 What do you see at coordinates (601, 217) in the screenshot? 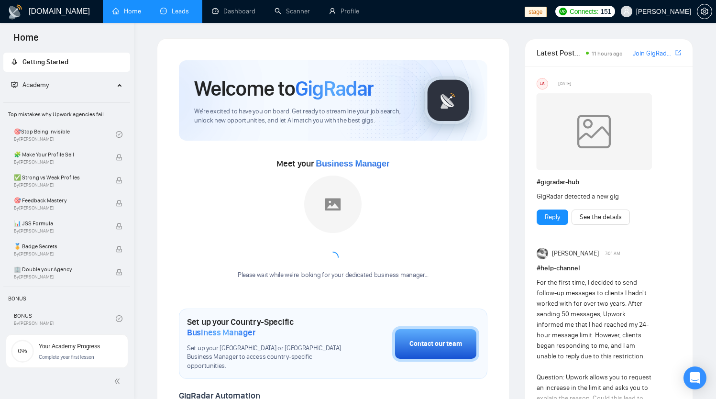
I see `button: See the details` at bounding box center [601, 217].